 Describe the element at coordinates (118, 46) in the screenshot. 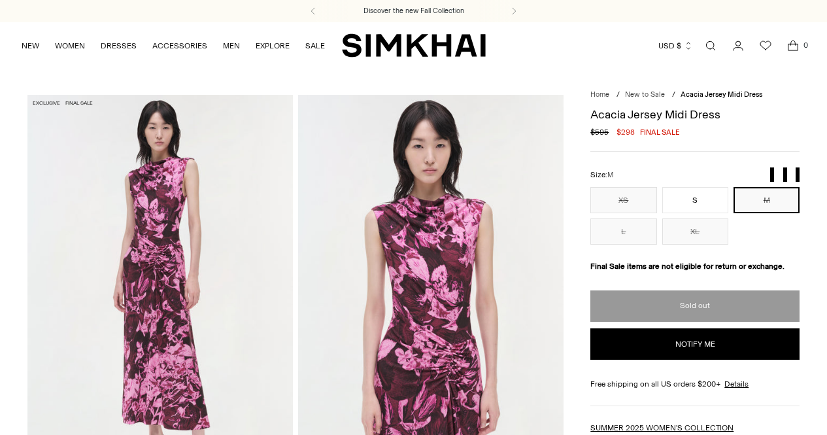

I see `a: DRESSES` at that location.